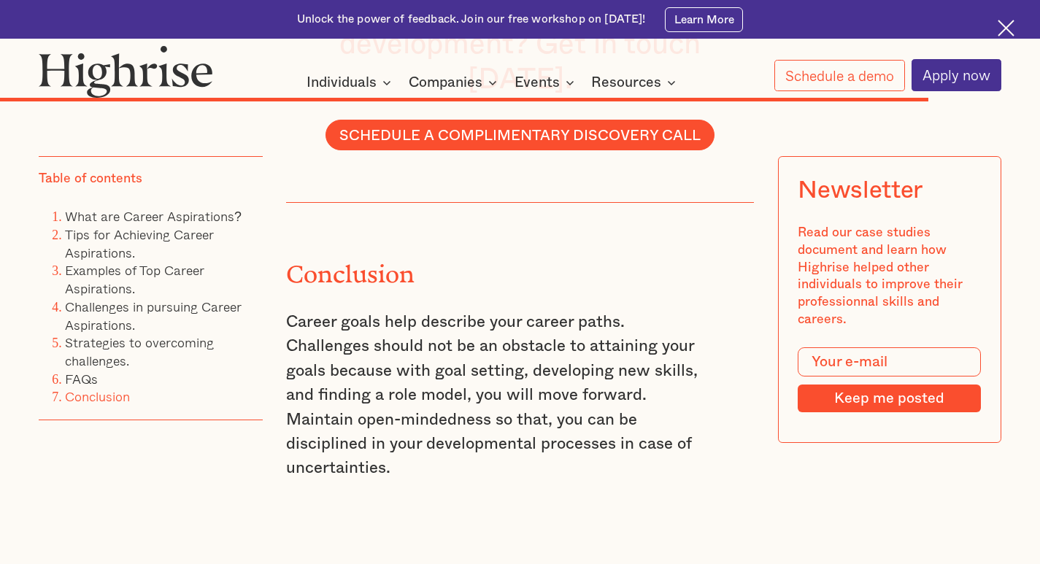 This screenshot has height=564, width=1040. I want to click on a: Examples of Top Career Aspirations., so click(134, 279).